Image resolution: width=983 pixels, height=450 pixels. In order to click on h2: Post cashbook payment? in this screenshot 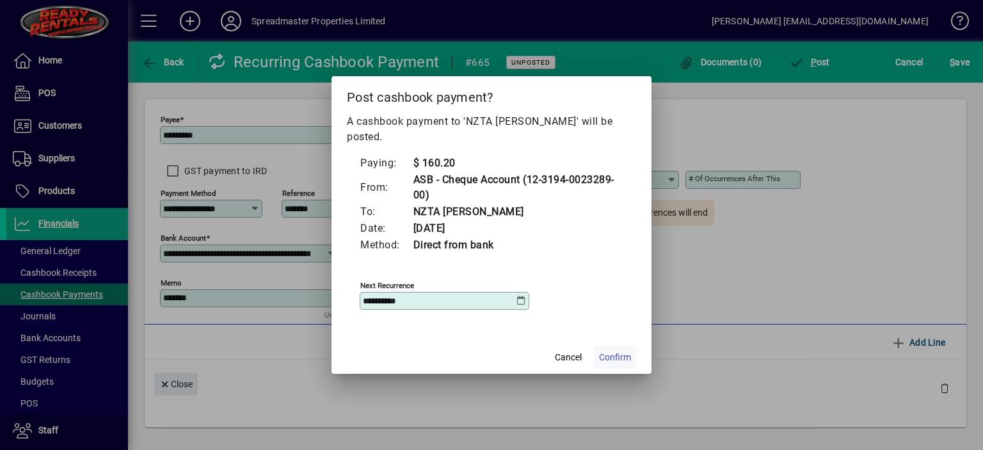, I will do `click(491, 95)`.